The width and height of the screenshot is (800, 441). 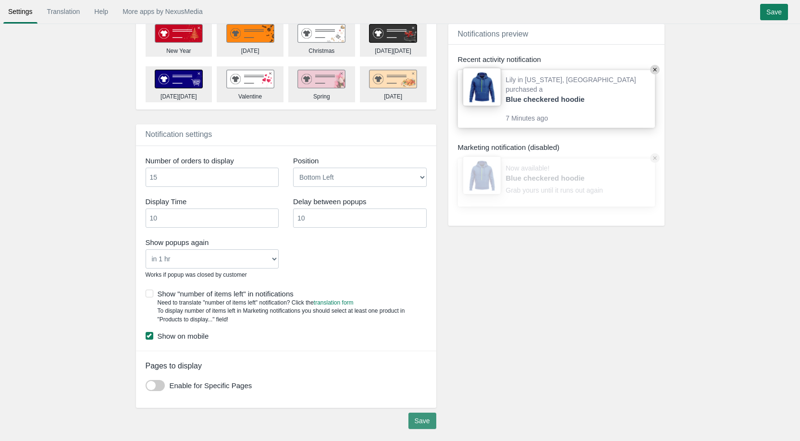 I want to click on img: christmas.png, so click(x=321, y=34).